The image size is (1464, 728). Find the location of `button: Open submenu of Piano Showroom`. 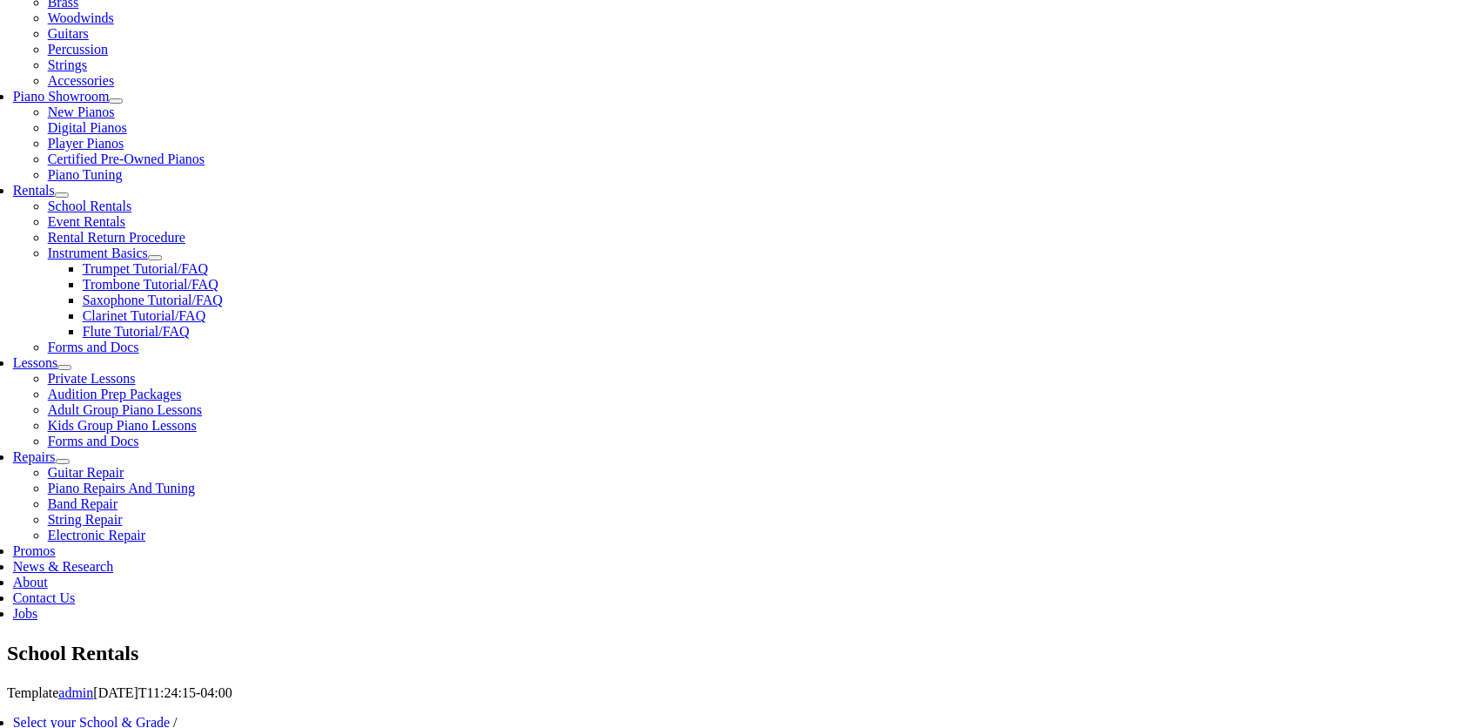

button: Open submenu of Piano Showroom is located at coordinates (116, 101).